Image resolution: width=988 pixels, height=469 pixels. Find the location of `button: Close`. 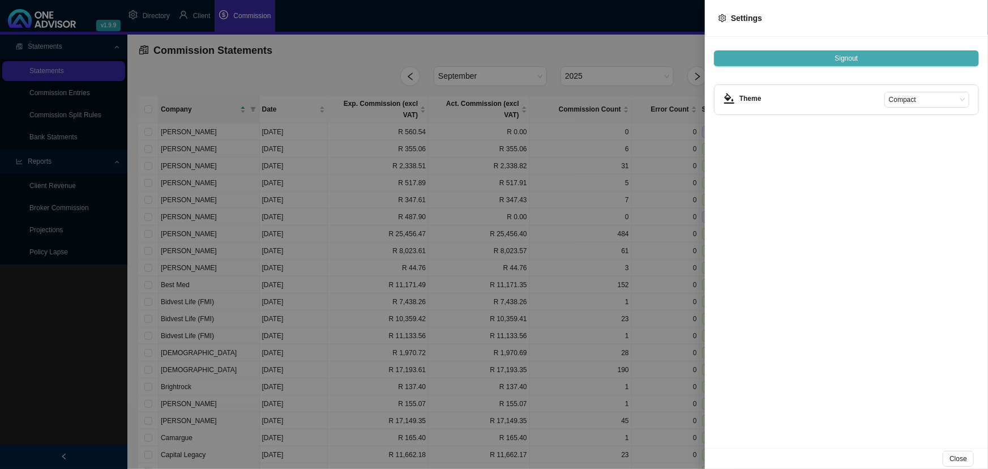

button: Close is located at coordinates (958, 459).